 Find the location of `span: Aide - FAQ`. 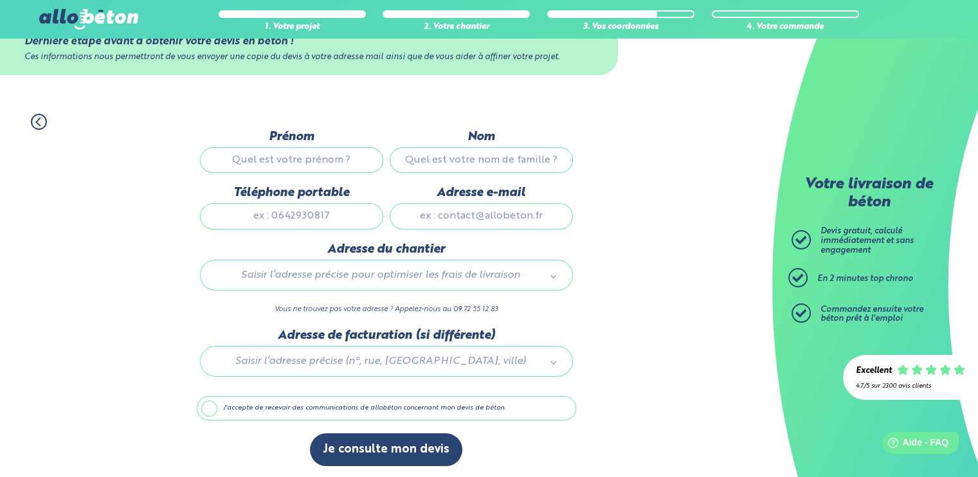

span: Aide - FAQ is located at coordinates (62, 15).